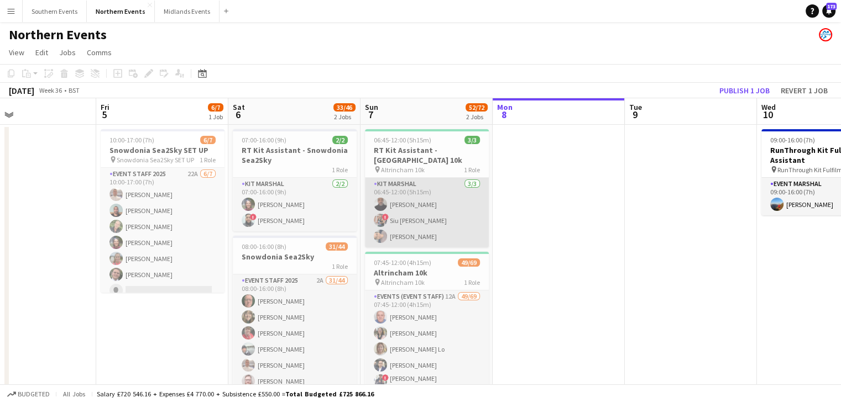 The height and width of the screenshot is (403, 841). What do you see at coordinates (17, 53) in the screenshot?
I see `span: View` at bounding box center [17, 53].